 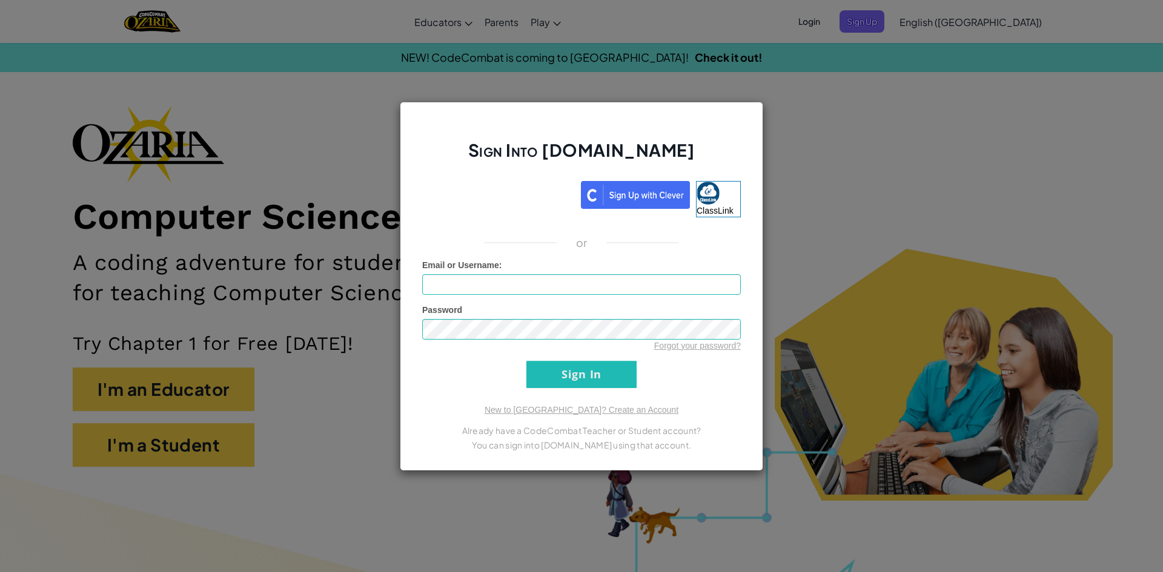 I want to click on span: Password, so click(x=442, y=310).